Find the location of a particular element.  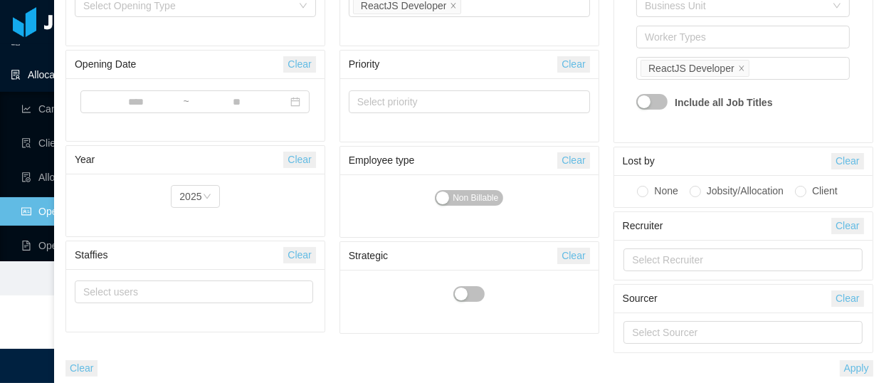

div: Select Recruiter is located at coordinates (740, 260).